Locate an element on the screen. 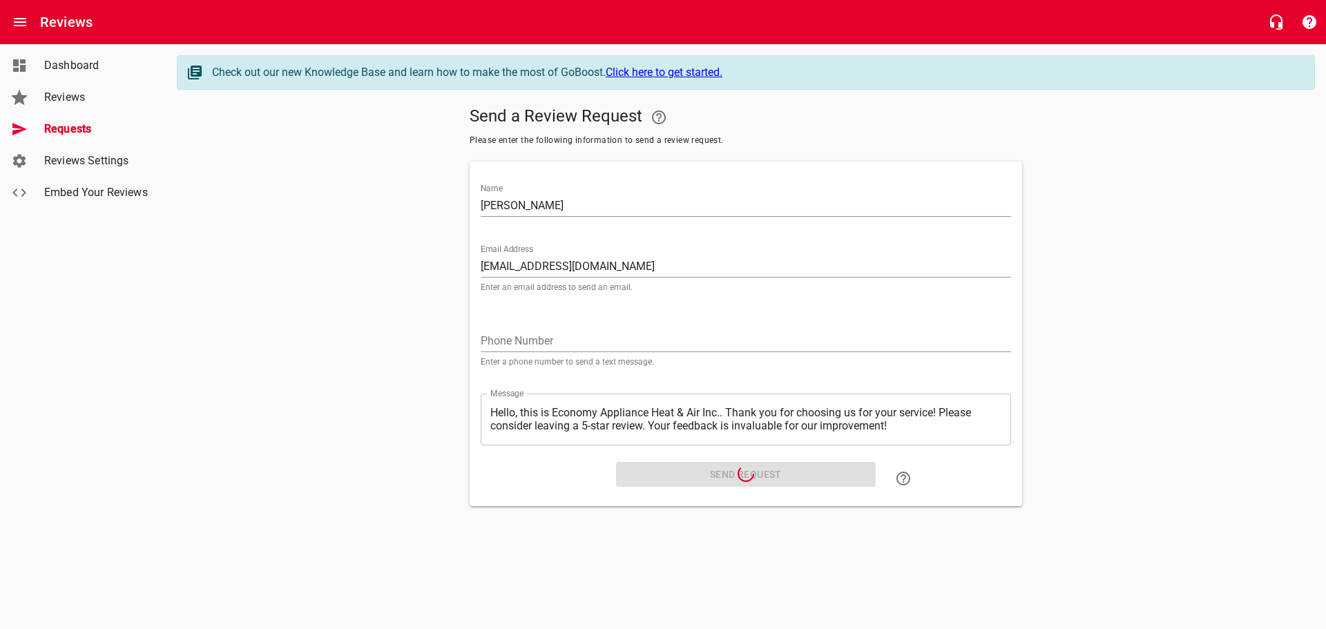 This screenshot has height=629, width=1326. textarea: Hello, this is Economy Appliance Heat & Air Inc.. Thank you for choosing us for your service! Ple... is located at coordinates (746, 419).